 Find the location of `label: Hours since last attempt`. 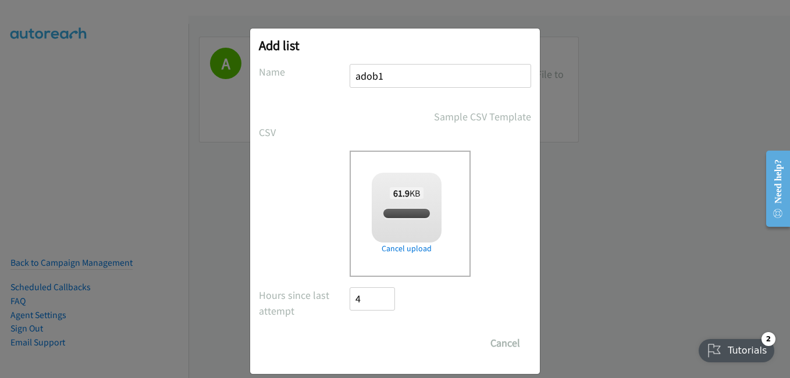

label: Hours since last attempt is located at coordinates (304, 303).